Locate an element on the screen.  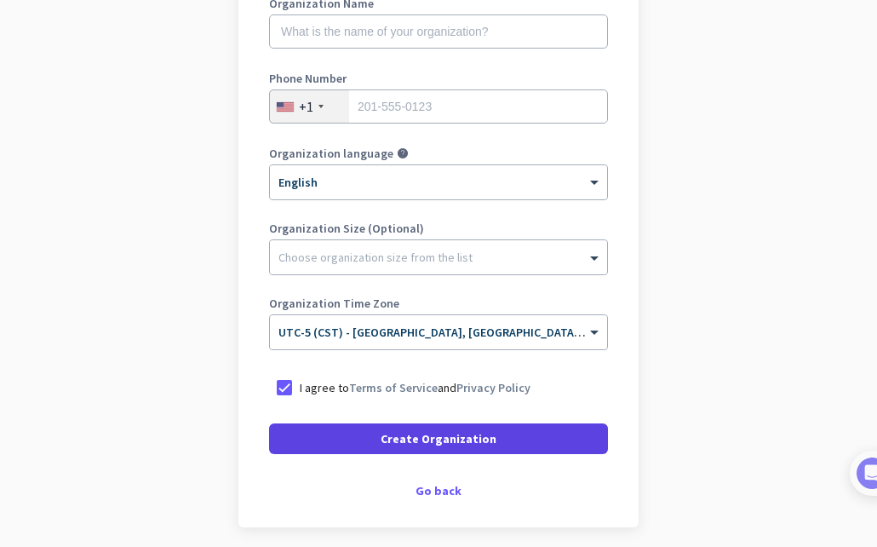
label: Organization Time Zone is located at coordinates (438, 303).